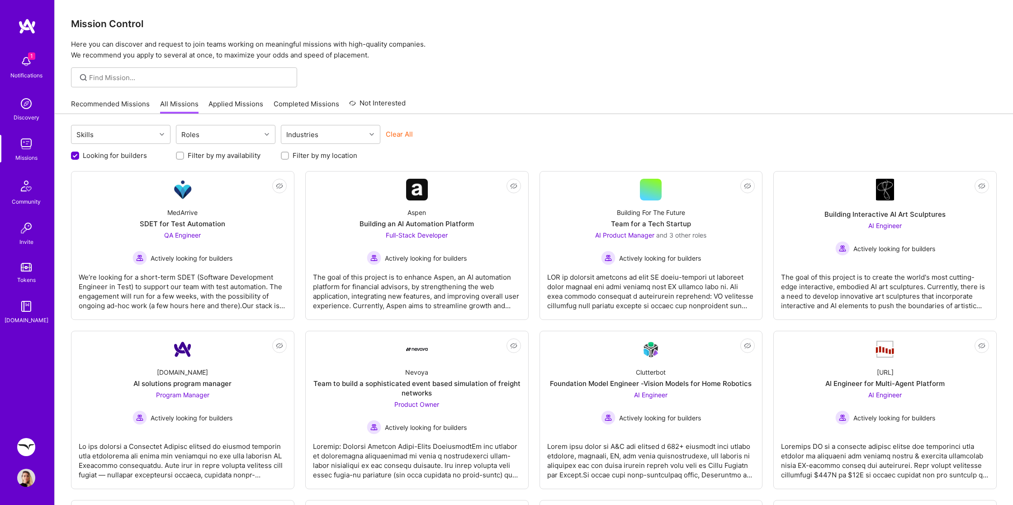 The height and width of the screenshot is (505, 1013). Describe the element at coordinates (885, 457) in the screenshot. I see `div: Loremips DO si a consecte adipisc elitse doe temporinci utla etdolor ma aliquaeni adm veniamq nos...` at that location.